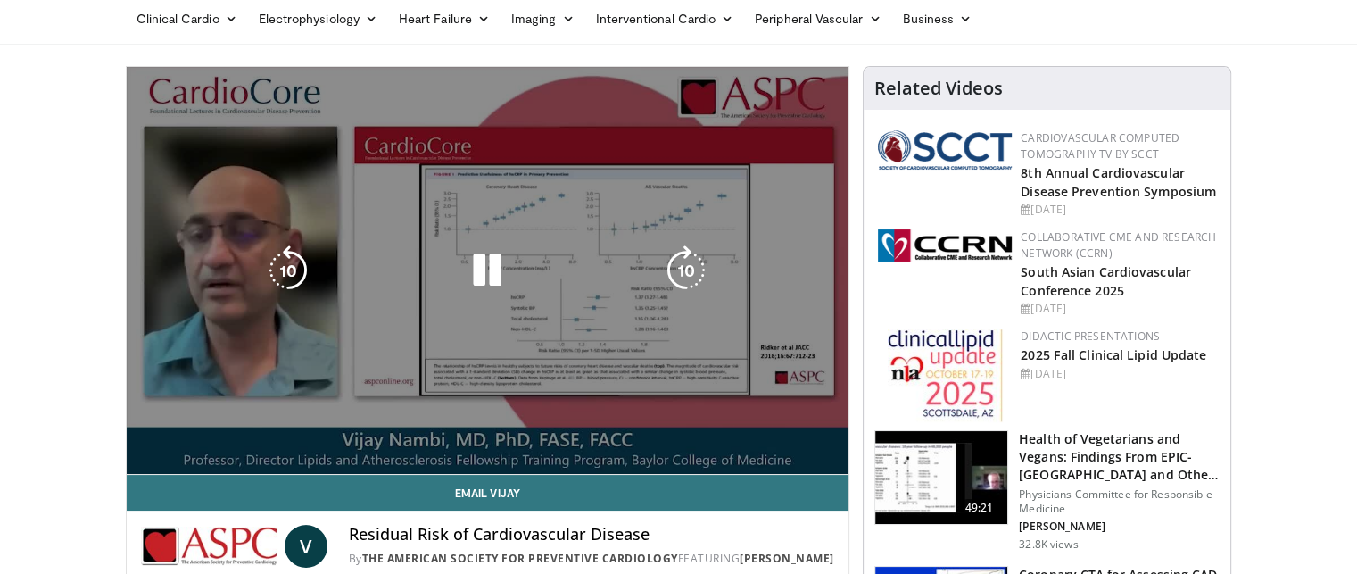  I want to click on p: Physicians Committee for Responsible Medicine, so click(1119, 501).